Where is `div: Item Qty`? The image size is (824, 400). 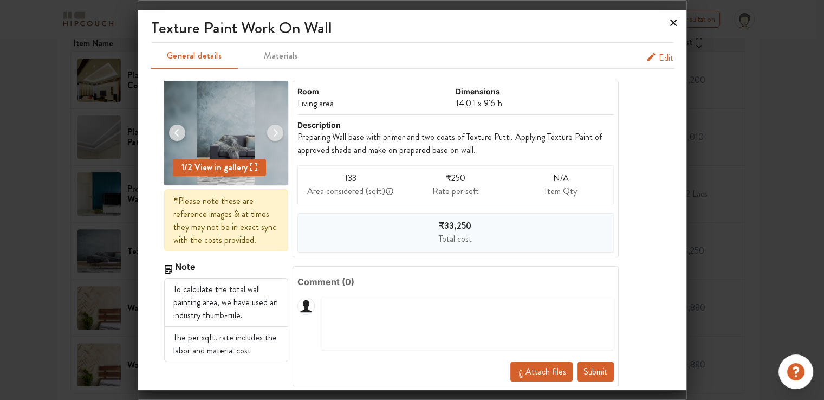
div: Item Qty is located at coordinates (560, 191).